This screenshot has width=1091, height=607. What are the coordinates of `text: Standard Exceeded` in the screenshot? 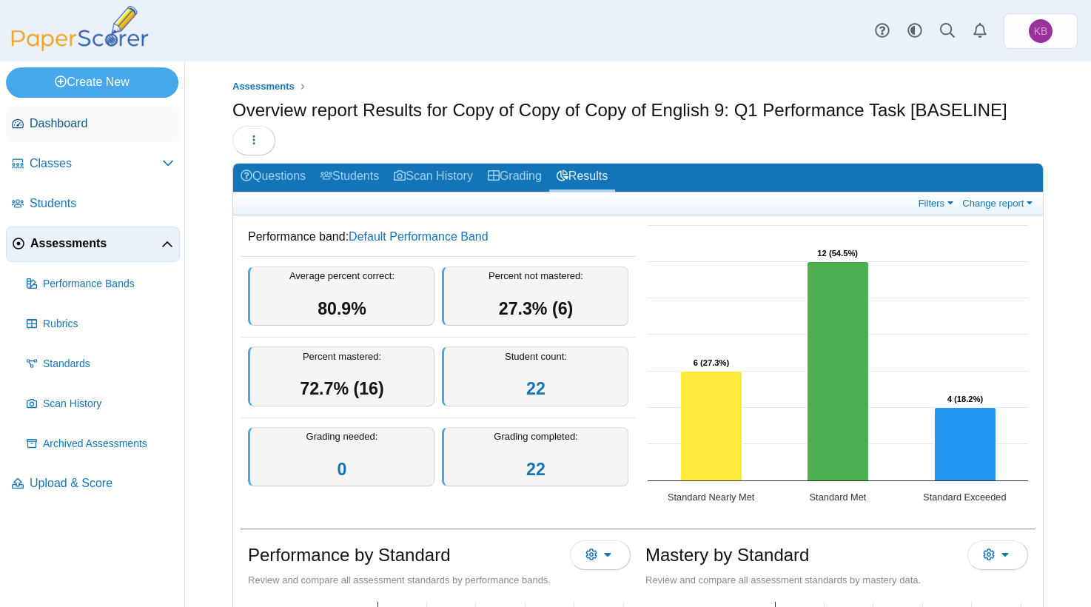 It's located at (964, 497).